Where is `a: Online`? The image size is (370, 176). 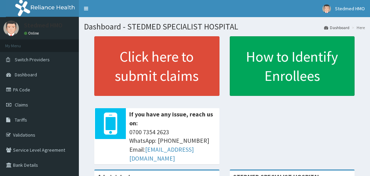
a: Online is located at coordinates (32, 33).